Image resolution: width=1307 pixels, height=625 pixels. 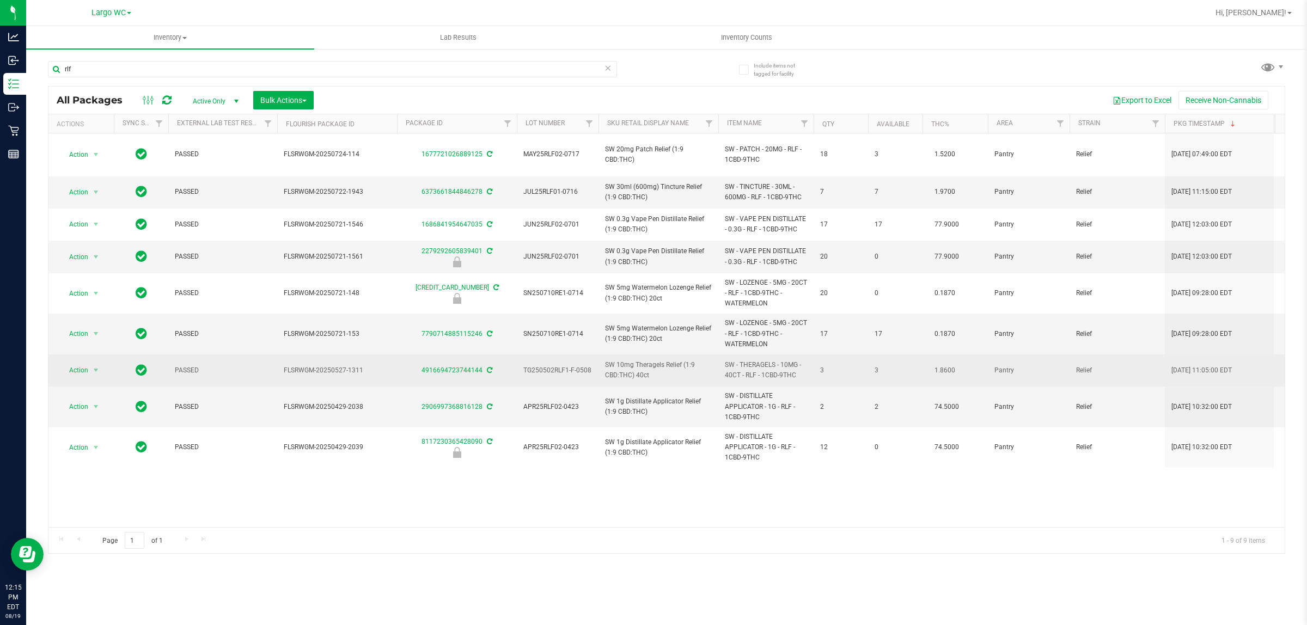 I want to click on span: APR25RLF02-0423, so click(x=558, y=447).